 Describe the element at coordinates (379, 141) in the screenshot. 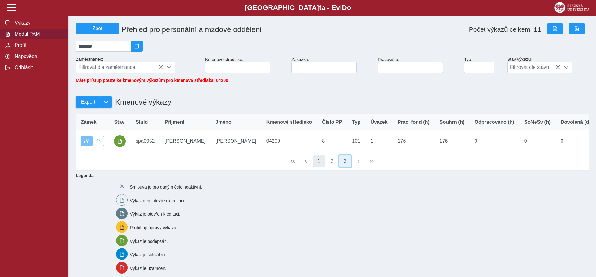

I see `td: 1` at that location.